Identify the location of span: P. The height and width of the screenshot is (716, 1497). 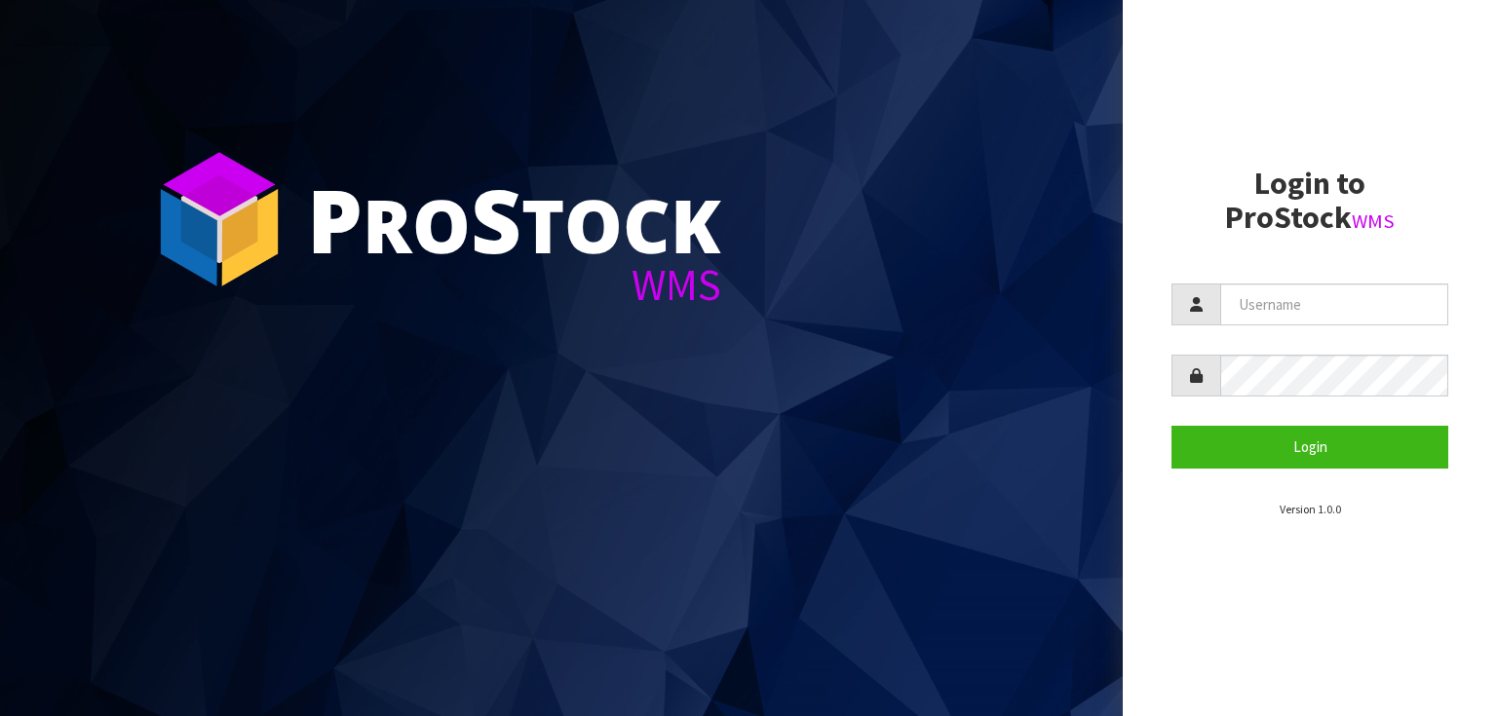
(334, 219).